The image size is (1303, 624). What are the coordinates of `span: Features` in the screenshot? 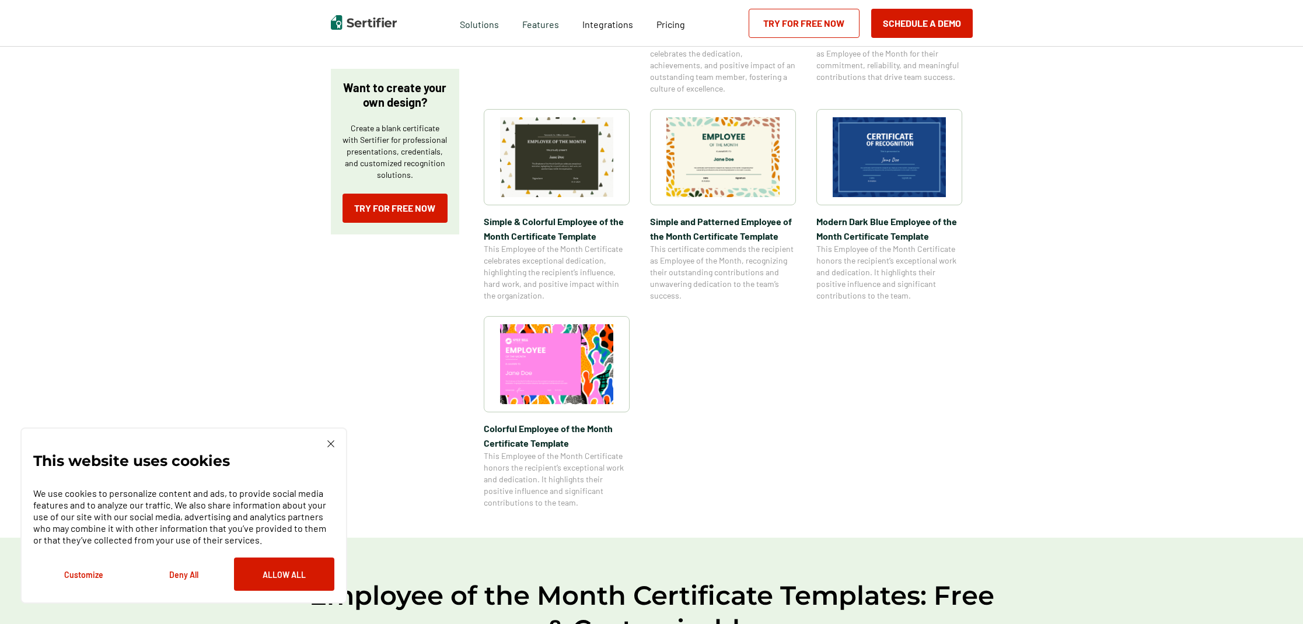 It's located at (540, 23).